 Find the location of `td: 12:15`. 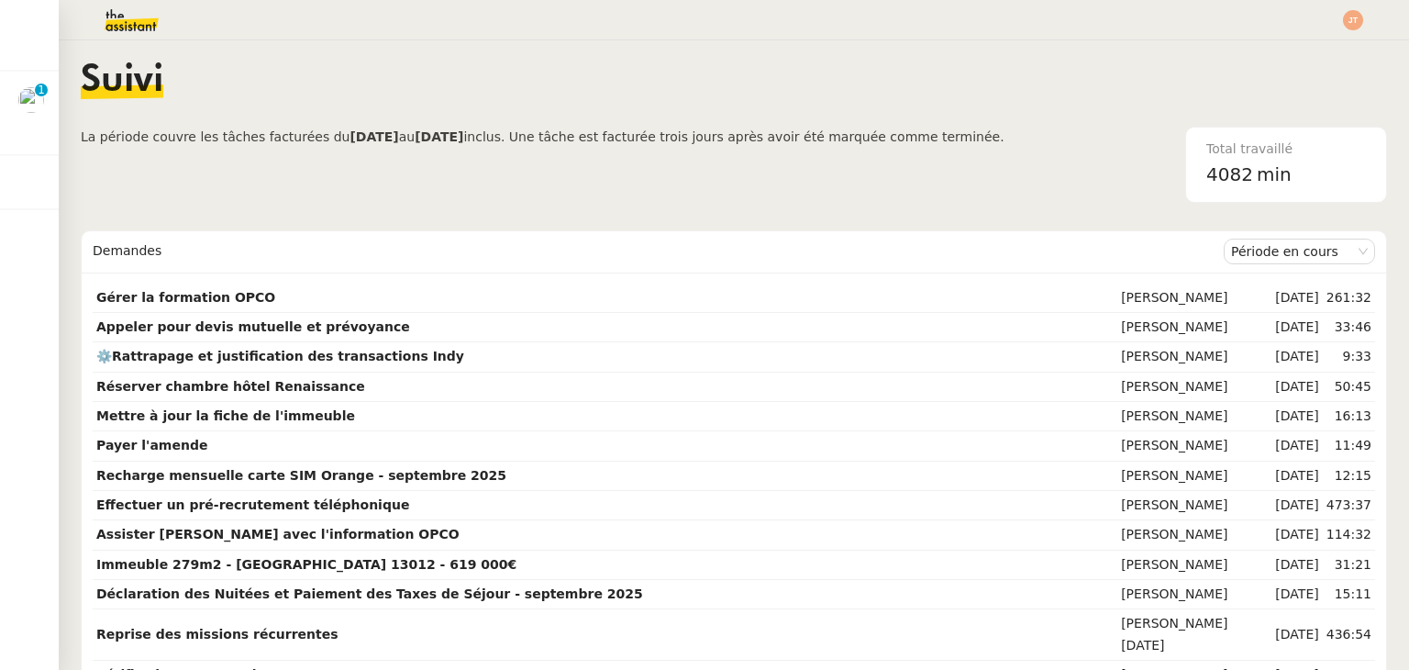

td: 12:15 is located at coordinates (1348, 476).